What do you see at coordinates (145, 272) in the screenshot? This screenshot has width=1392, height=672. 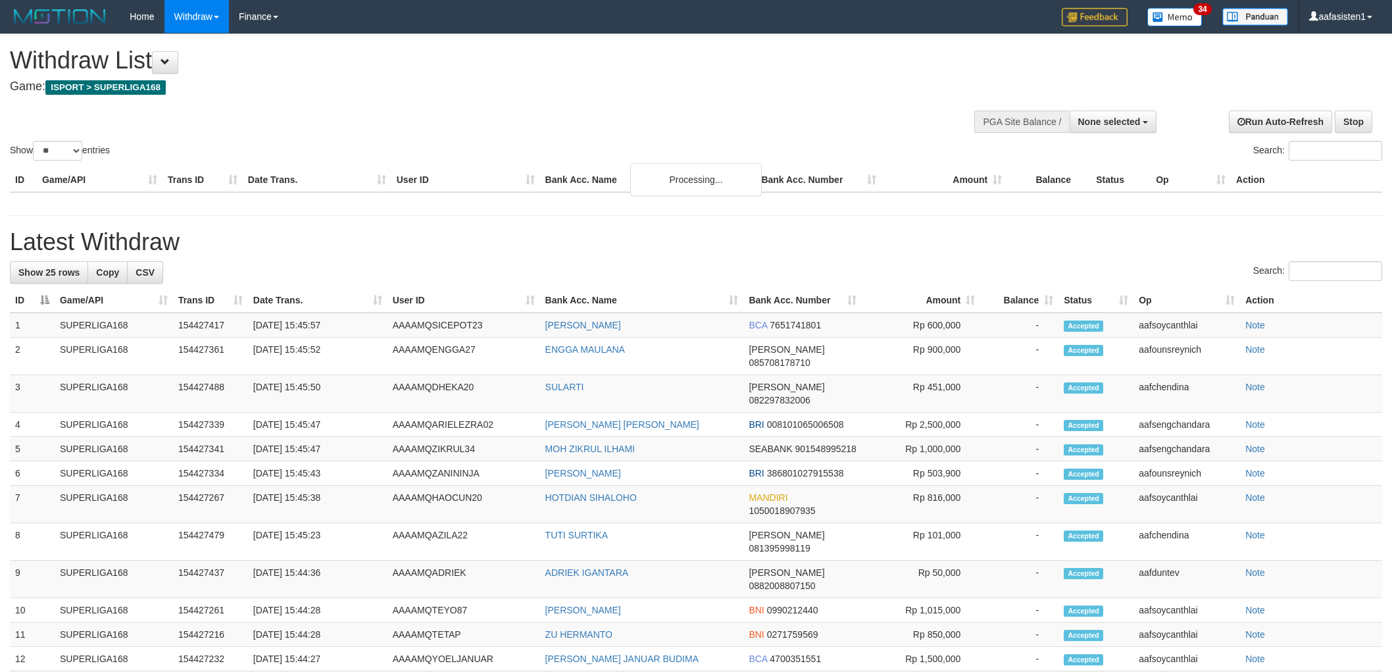 I see `span: CSV` at bounding box center [145, 272].